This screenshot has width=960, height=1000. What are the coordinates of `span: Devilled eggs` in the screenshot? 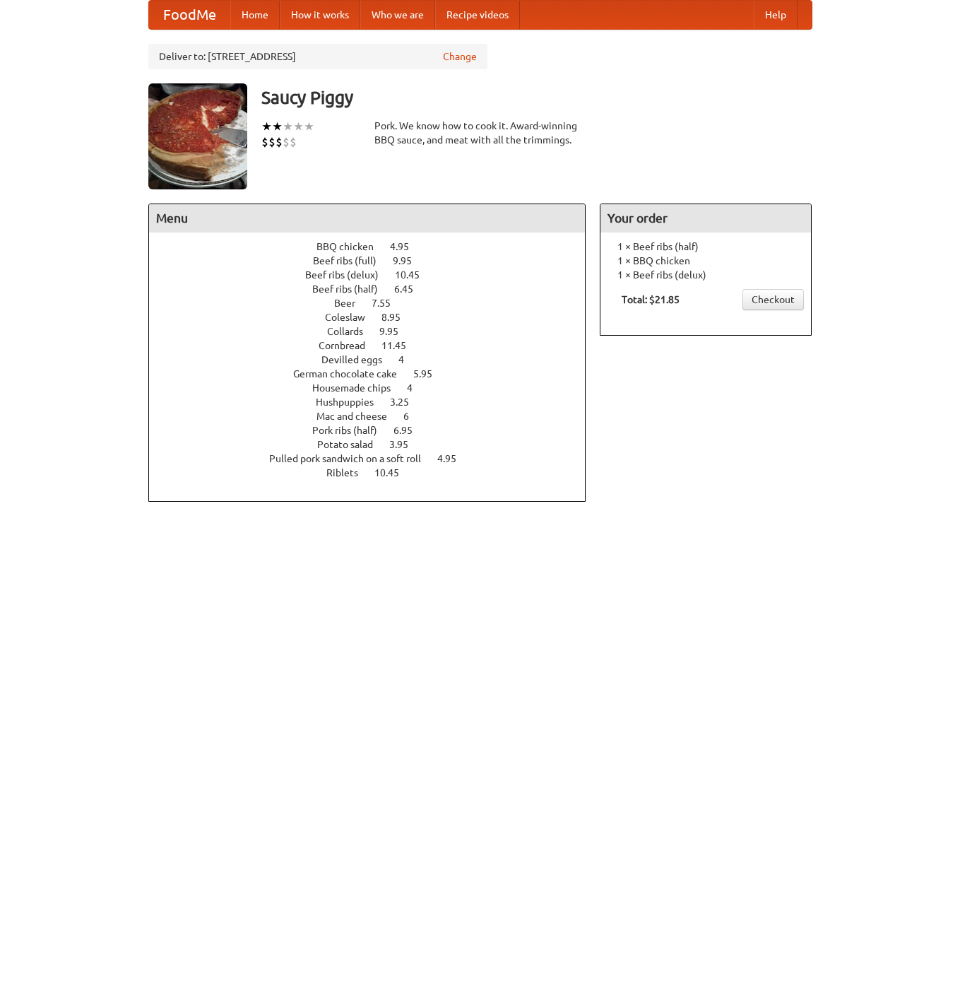 It's located at (359, 360).